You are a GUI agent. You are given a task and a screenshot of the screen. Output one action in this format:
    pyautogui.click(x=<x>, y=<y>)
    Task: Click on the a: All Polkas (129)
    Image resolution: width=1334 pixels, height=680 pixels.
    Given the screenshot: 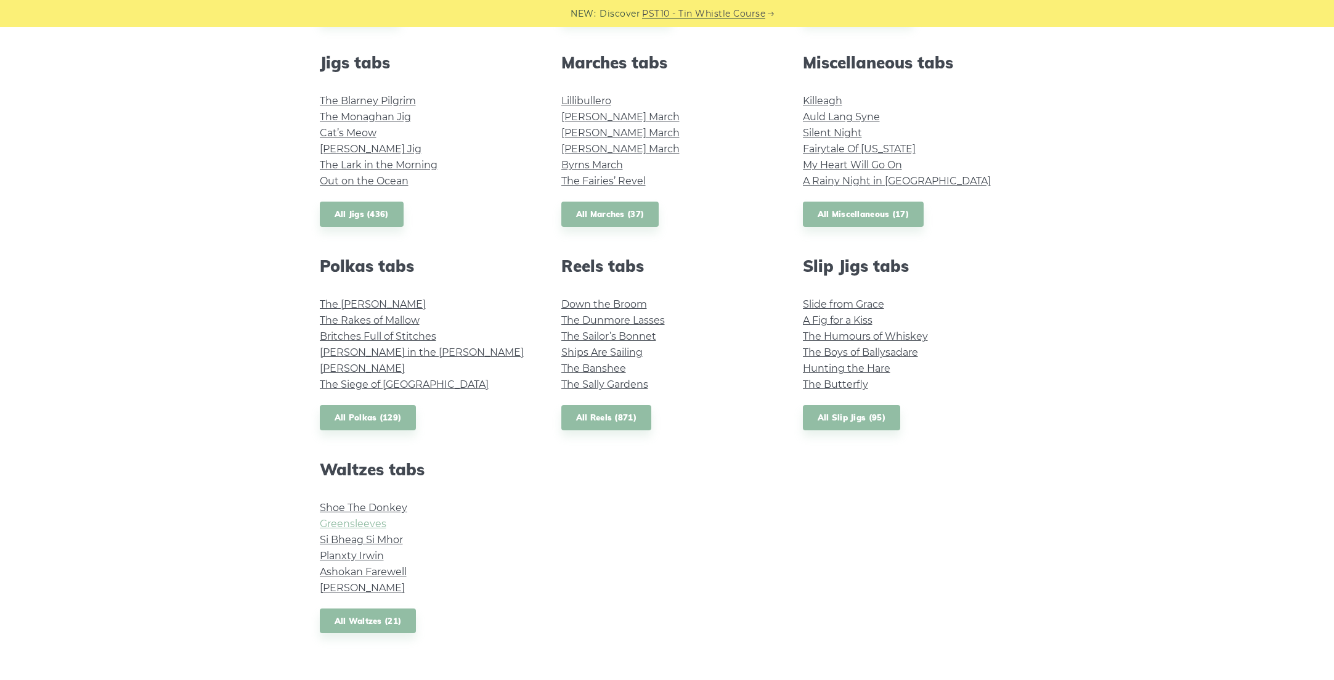 What is the action you would take?
    pyautogui.click(x=368, y=417)
    